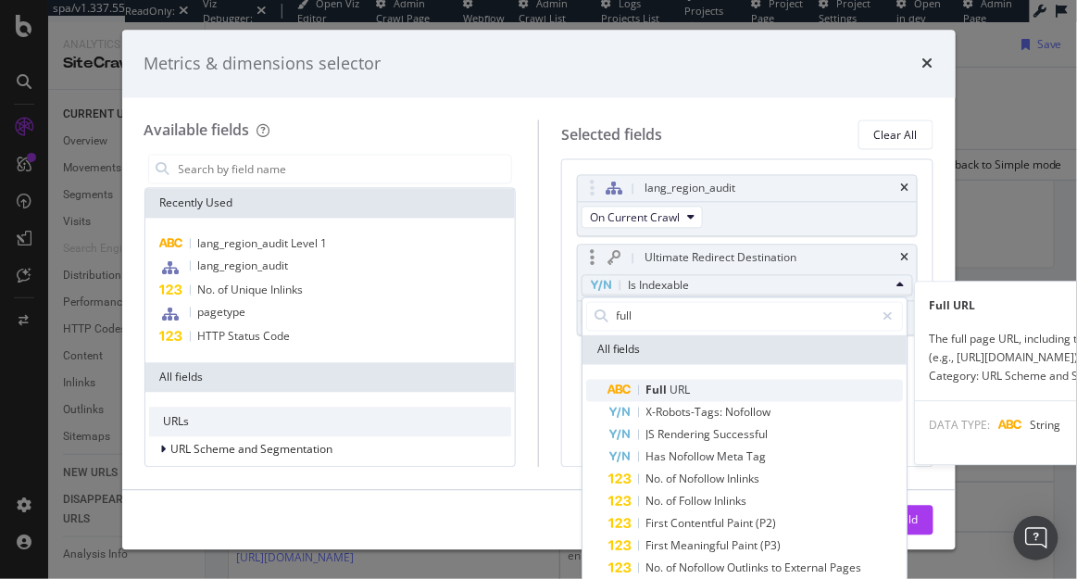 The height and width of the screenshot is (579, 1077). Describe the element at coordinates (747, 206) in the screenshot. I see `div: lang_region_audittimesOn Current Crawl` at that location.